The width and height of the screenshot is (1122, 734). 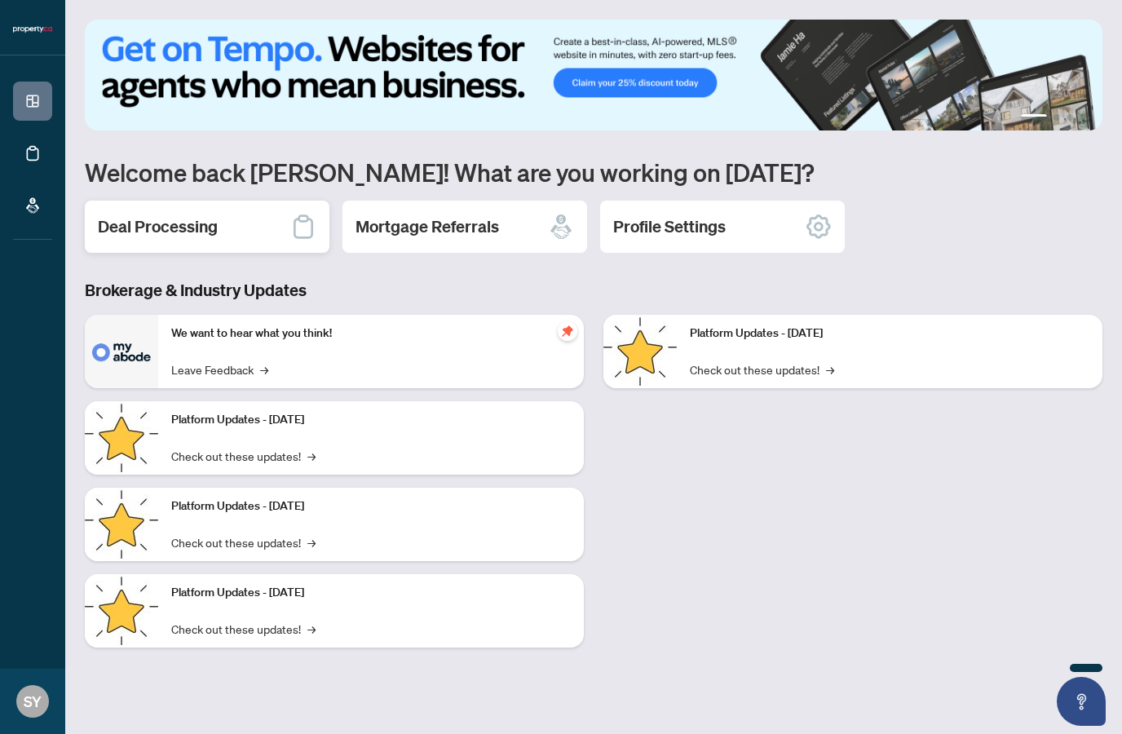 What do you see at coordinates (427, 227) in the screenshot?
I see `h2: Mortgage Referrals` at bounding box center [427, 227].